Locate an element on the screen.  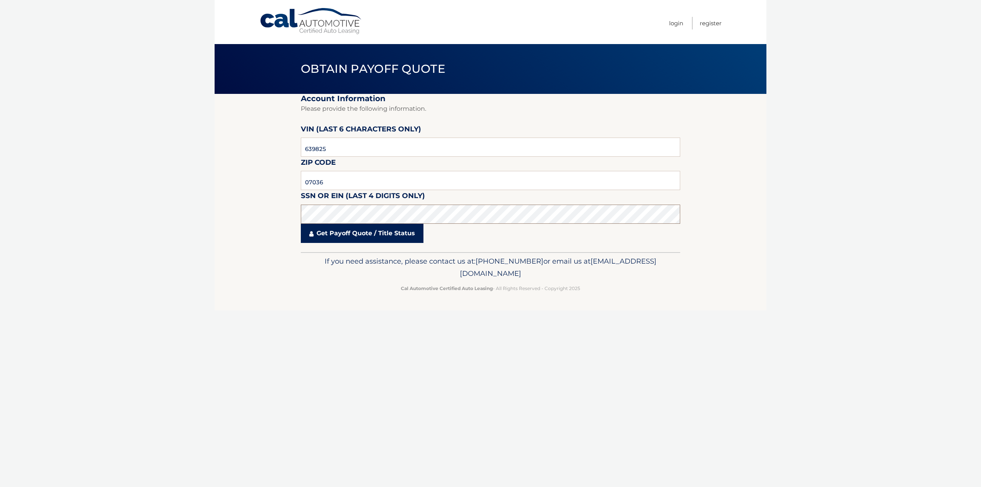
p: Please provide the following information. is located at coordinates (490, 109).